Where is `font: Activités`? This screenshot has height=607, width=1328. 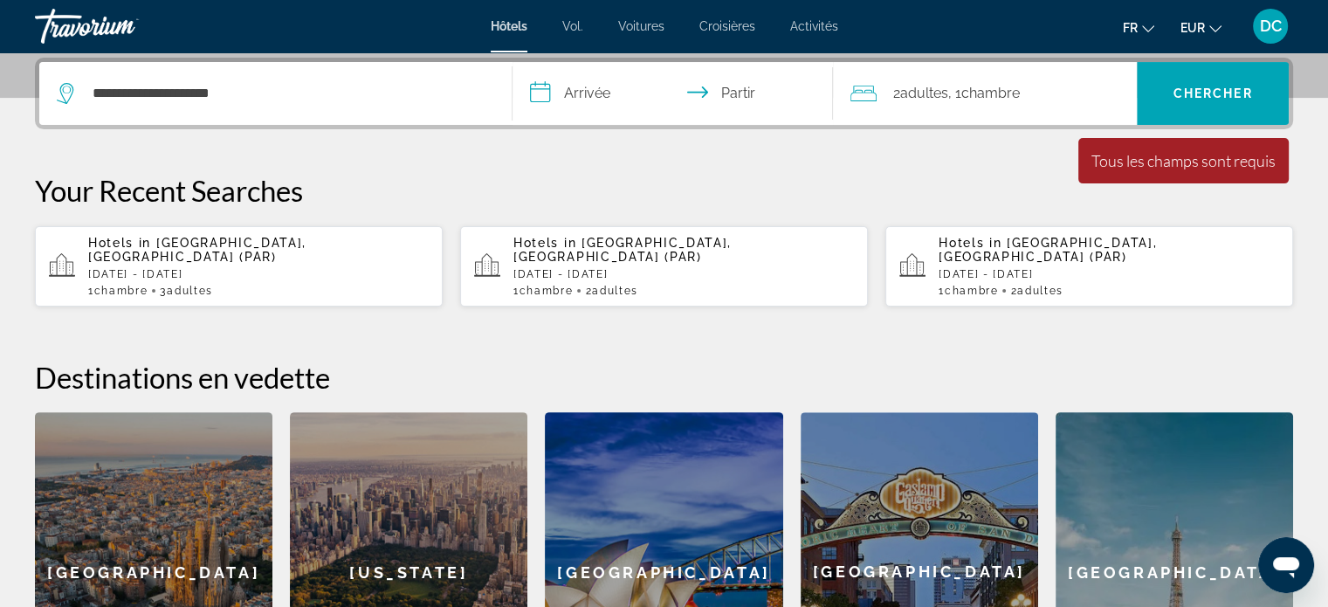
font: Activités is located at coordinates (814, 26).